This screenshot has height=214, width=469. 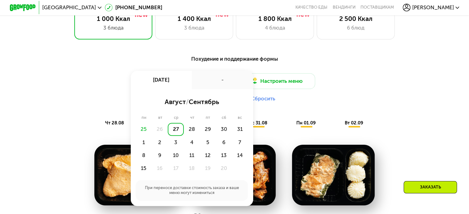 I want to click on div: 26, so click(x=160, y=130).